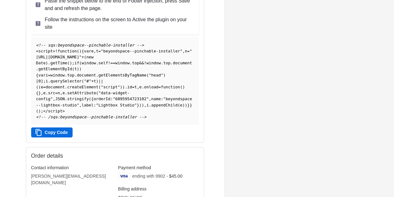 Image resolution: width=394 pixels, height=197 pixels. Describe the element at coordinates (46, 51) in the screenshot. I see `span: script` at that location.